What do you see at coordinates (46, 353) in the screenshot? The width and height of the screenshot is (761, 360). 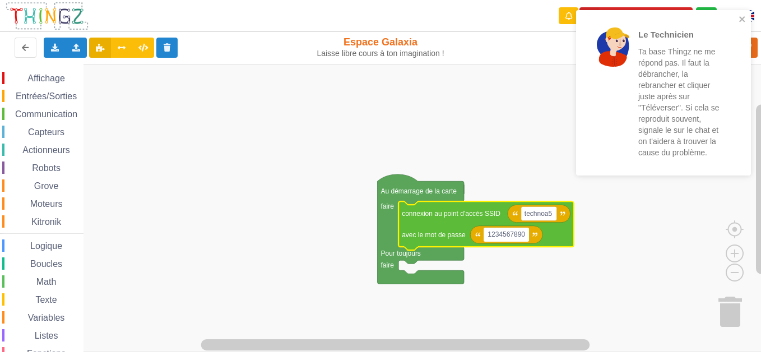 I see `span: Fonctions` at bounding box center [46, 353].